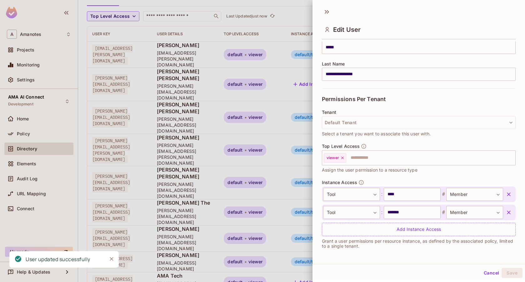 The height and width of the screenshot is (282, 525). I want to click on div: Add Instance Access, so click(418, 230).